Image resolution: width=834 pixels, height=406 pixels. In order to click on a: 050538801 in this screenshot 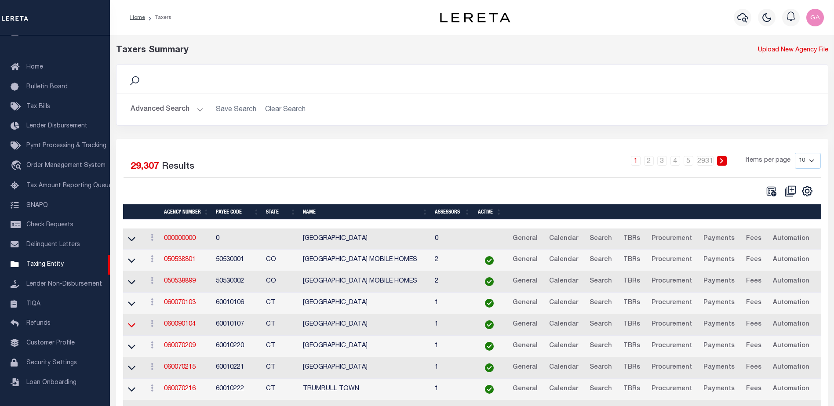, I will do `click(180, 260)`.